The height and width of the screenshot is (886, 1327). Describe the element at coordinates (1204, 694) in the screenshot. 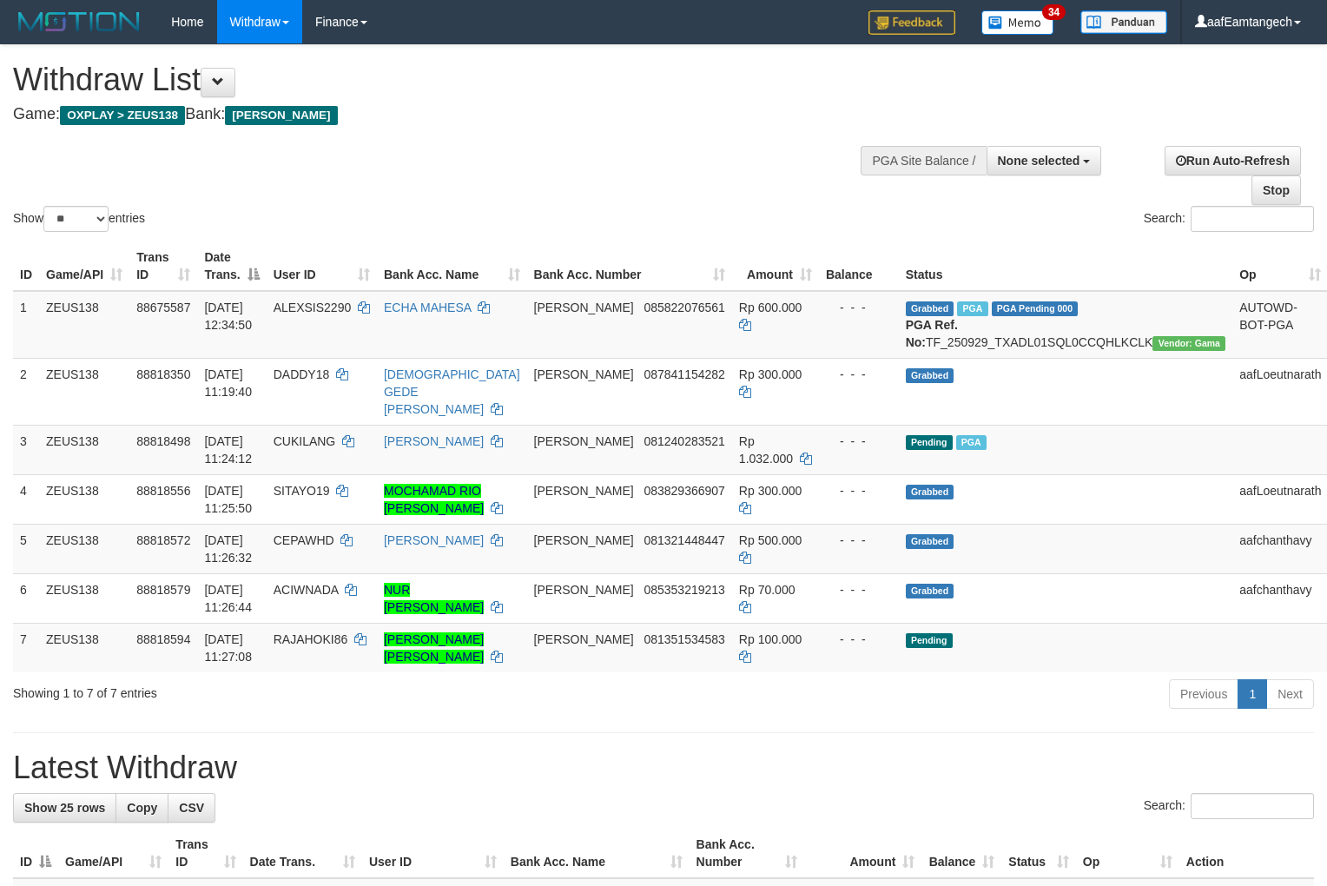

I see `a: Previous` at that location.